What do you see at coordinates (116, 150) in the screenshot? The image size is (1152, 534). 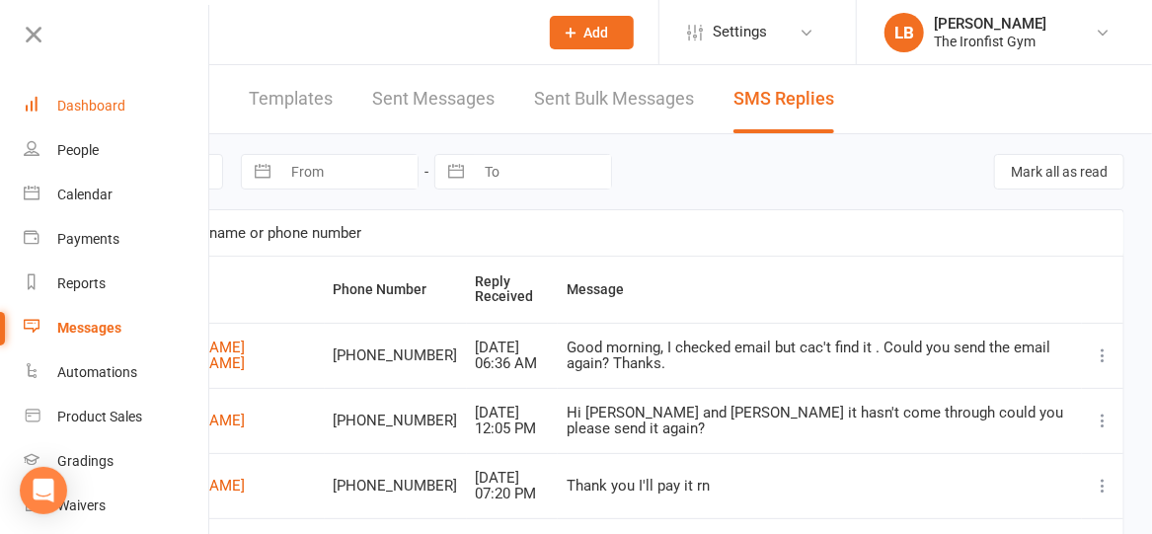 I see `a: People` at bounding box center [116, 150].